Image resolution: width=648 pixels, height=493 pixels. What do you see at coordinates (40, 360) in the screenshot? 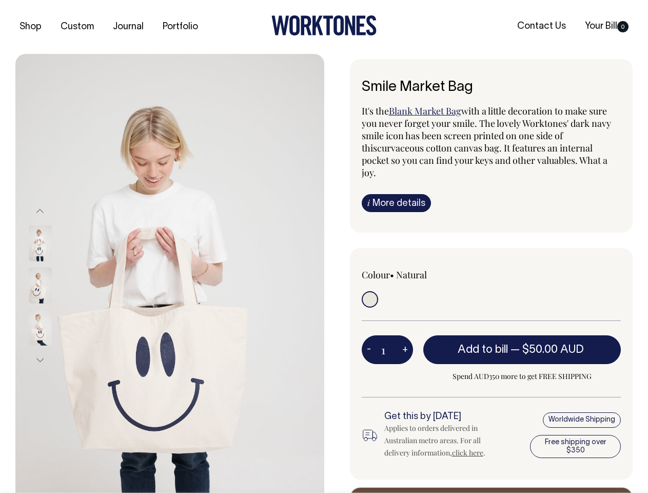
I see `button: Next` at bounding box center [40, 360].